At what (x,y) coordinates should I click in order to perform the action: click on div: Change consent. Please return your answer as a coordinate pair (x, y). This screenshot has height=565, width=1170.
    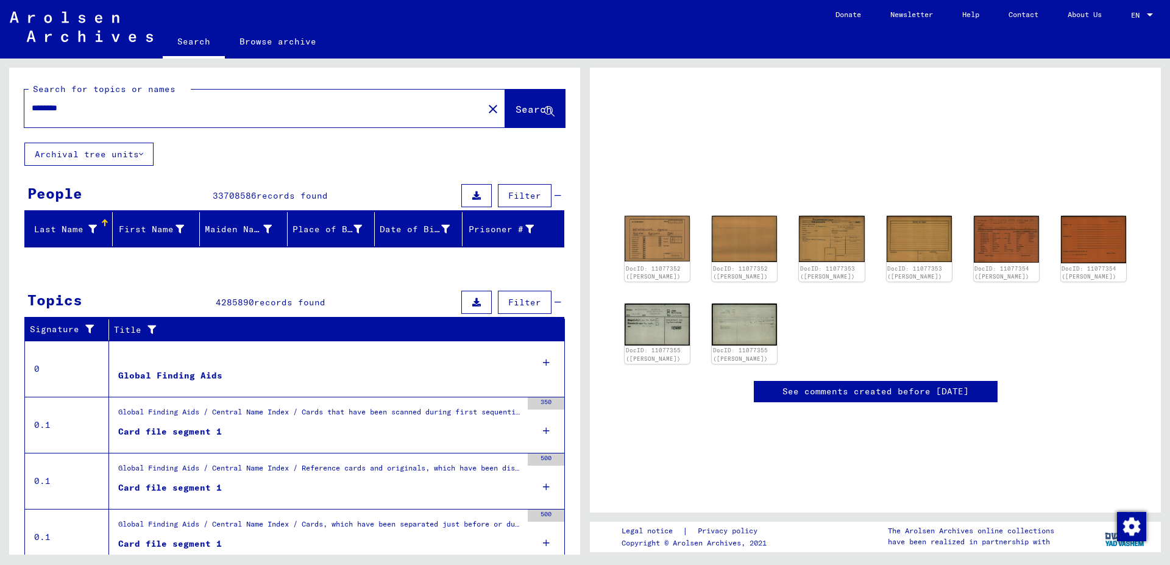
    Looking at the image, I should click on (1131, 526).